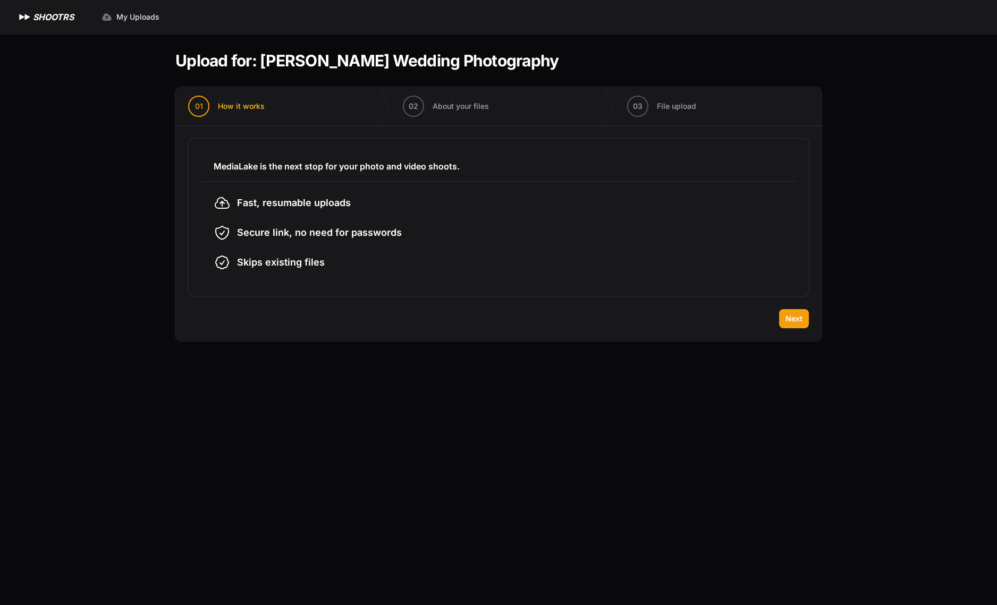 The width and height of the screenshot is (997, 605). What do you see at coordinates (446, 106) in the screenshot?
I see `button: 02 About your files` at bounding box center [446, 106].